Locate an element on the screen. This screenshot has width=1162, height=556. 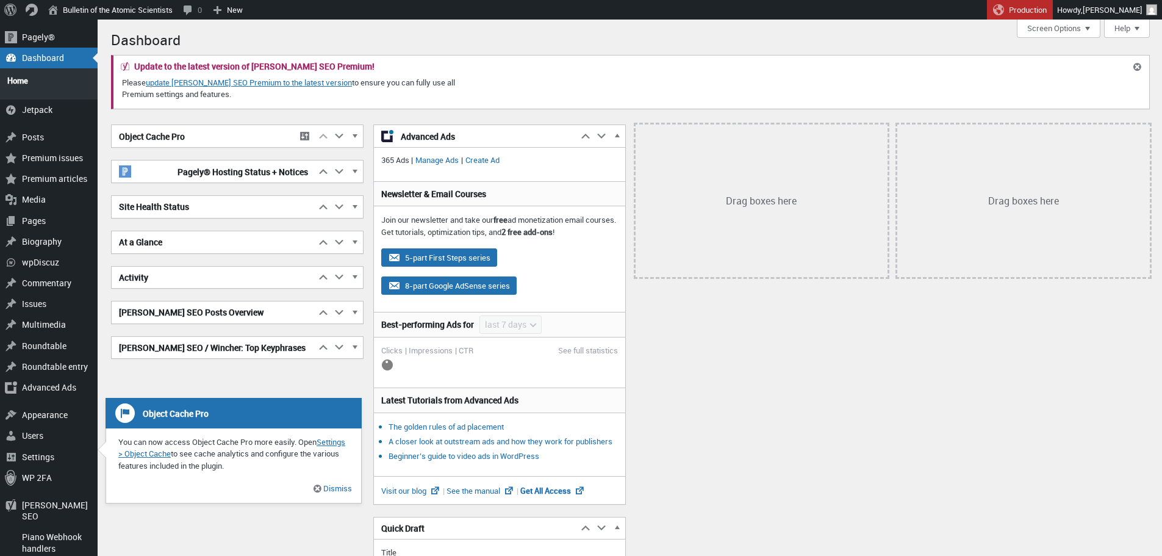
button: Screen Options is located at coordinates (1058, 29).